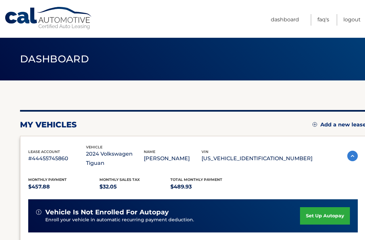 The height and width of the screenshot is (240, 365). I want to click on a: Cal Automotive, so click(49, 18).